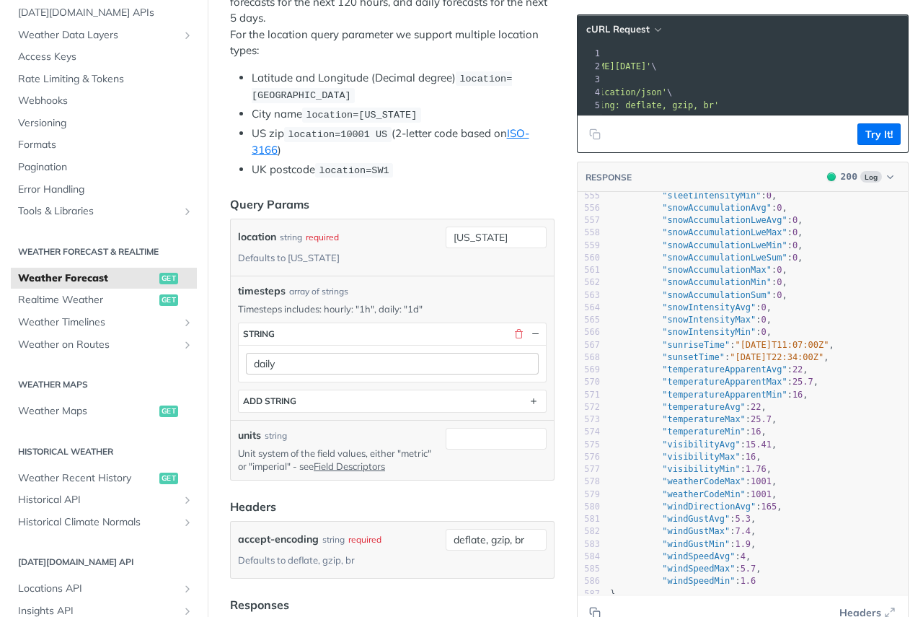  I want to click on span: "snowIntensityMax", so click(709, 319).